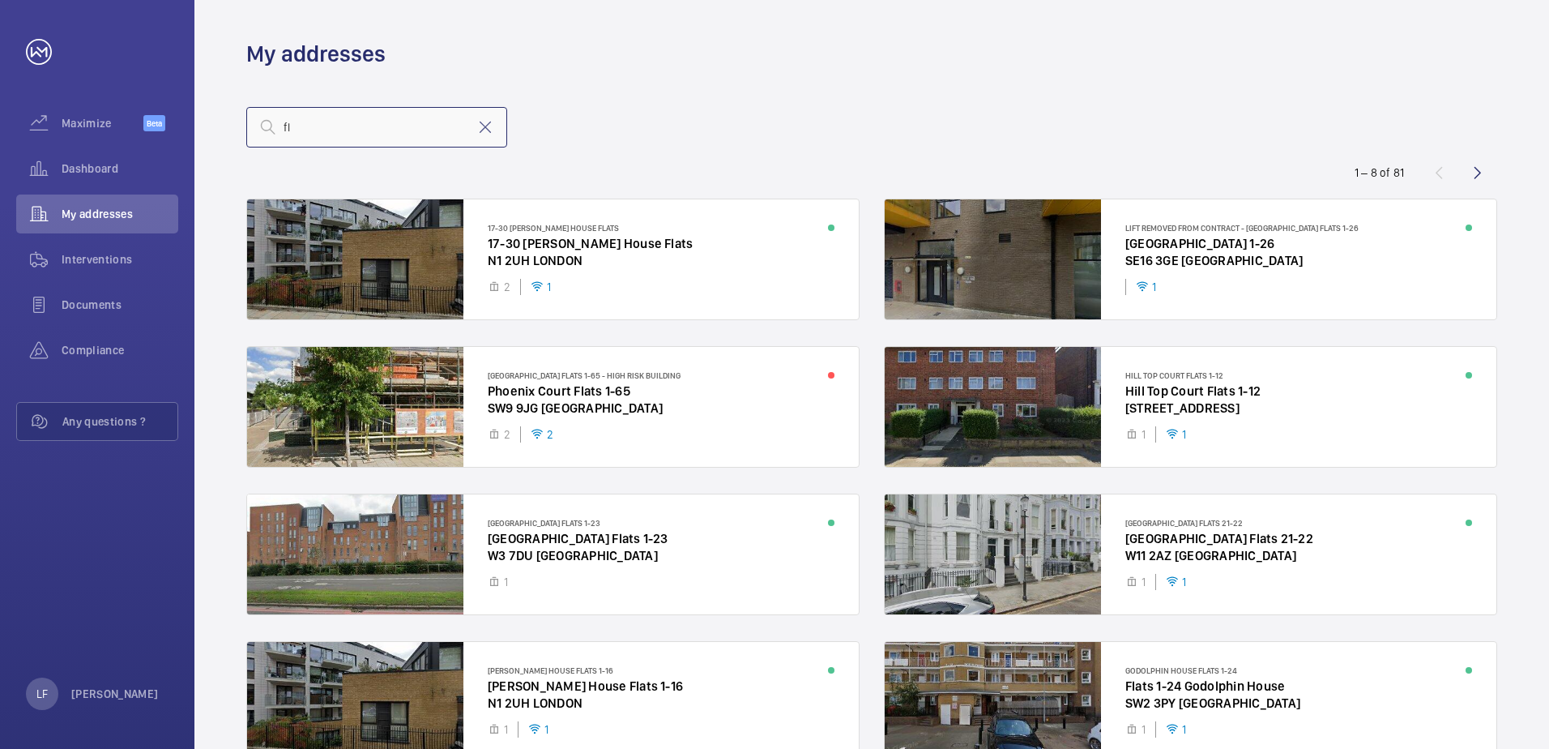  Describe the element at coordinates (154, 123) in the screenshot. I see `span: Beta` at that location.